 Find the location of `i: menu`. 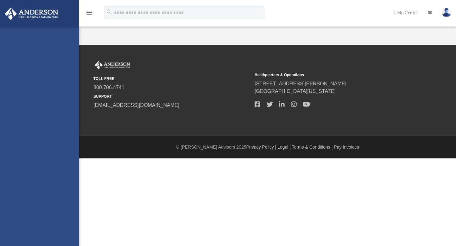

i: menu is located at coordinates (89, 13).